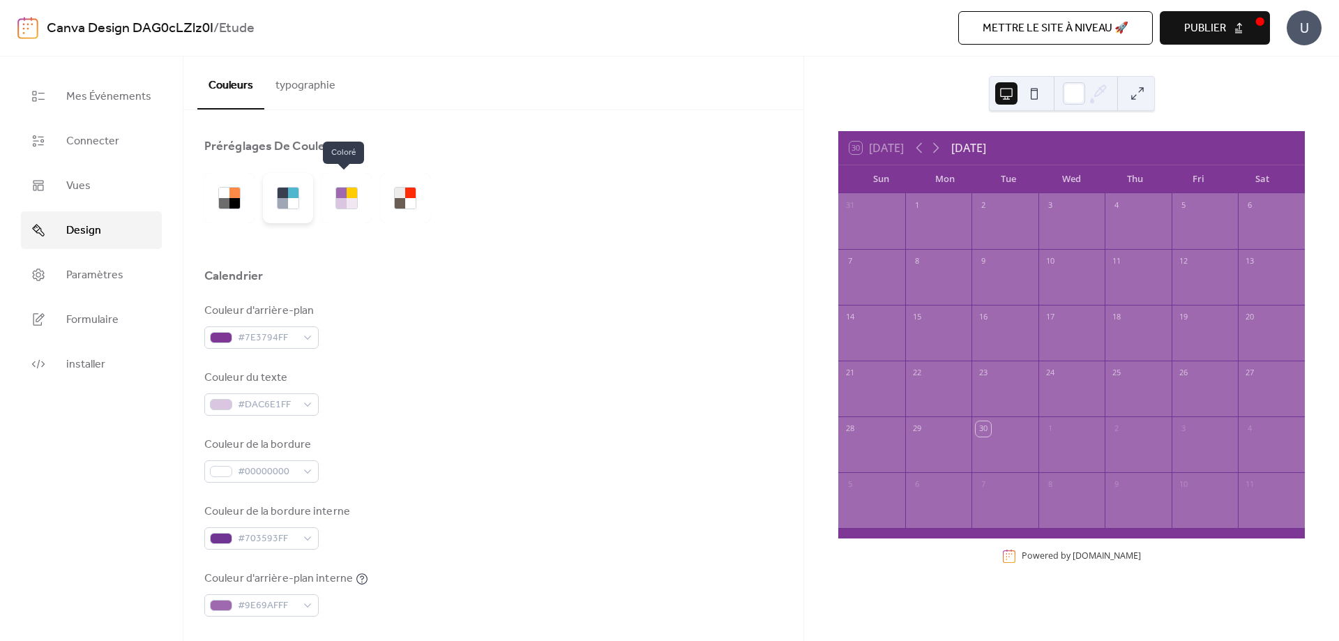  I want to click on span: Vues, so click(78, 186).